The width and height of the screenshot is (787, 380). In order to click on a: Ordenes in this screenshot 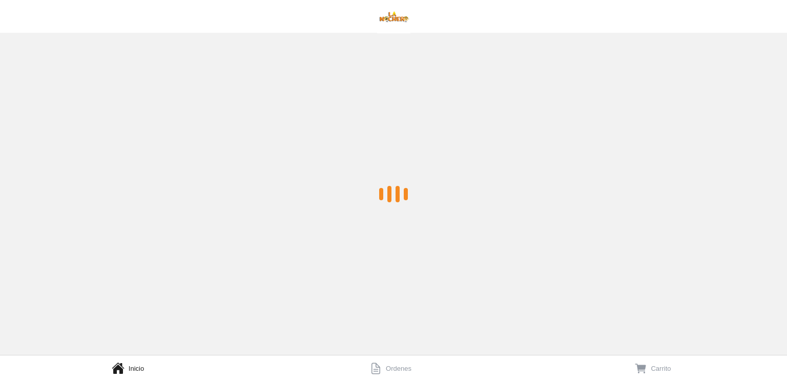, I will do `click(393, 368)`.